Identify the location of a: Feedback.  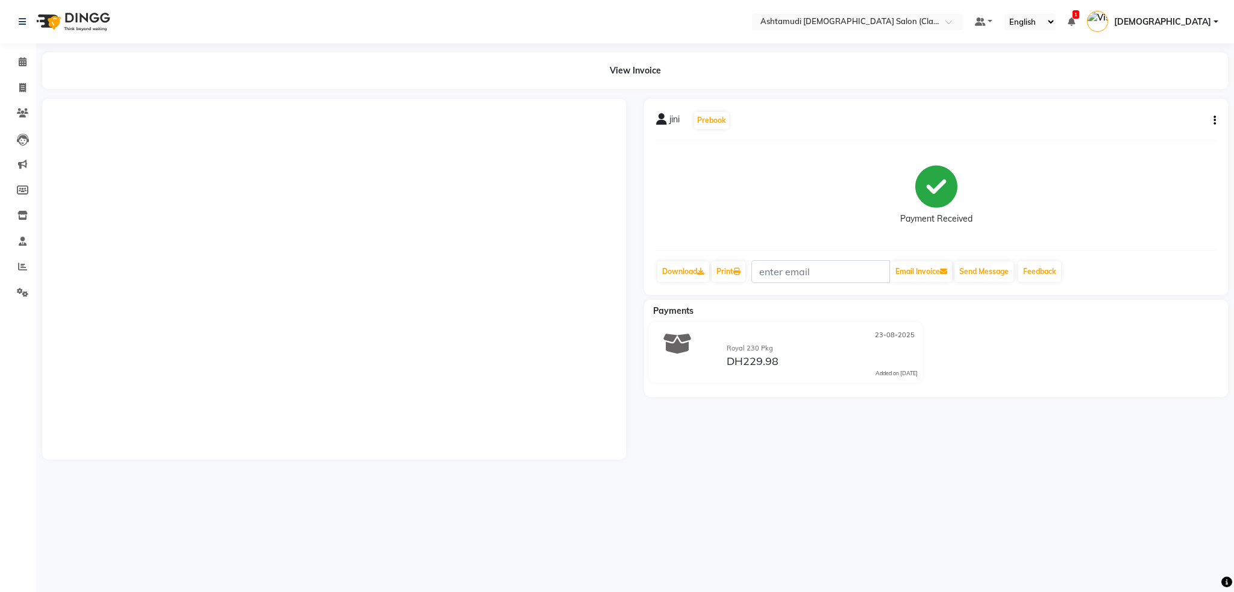
(1039, 272).